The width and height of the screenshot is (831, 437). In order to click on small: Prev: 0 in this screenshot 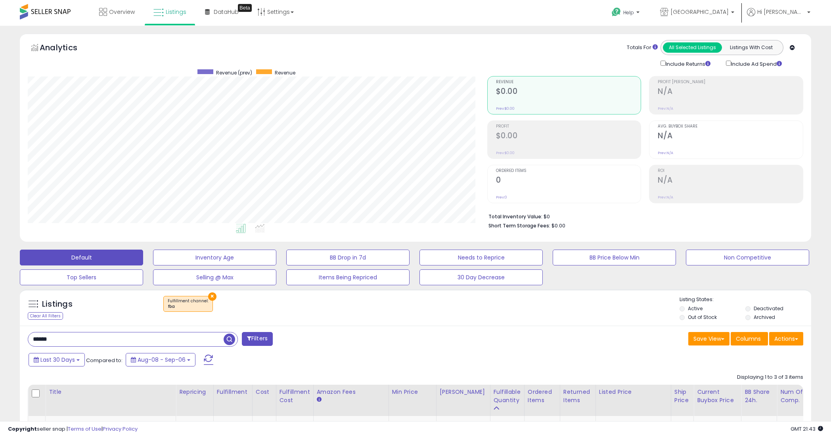, I will do `click(502, 197)`.